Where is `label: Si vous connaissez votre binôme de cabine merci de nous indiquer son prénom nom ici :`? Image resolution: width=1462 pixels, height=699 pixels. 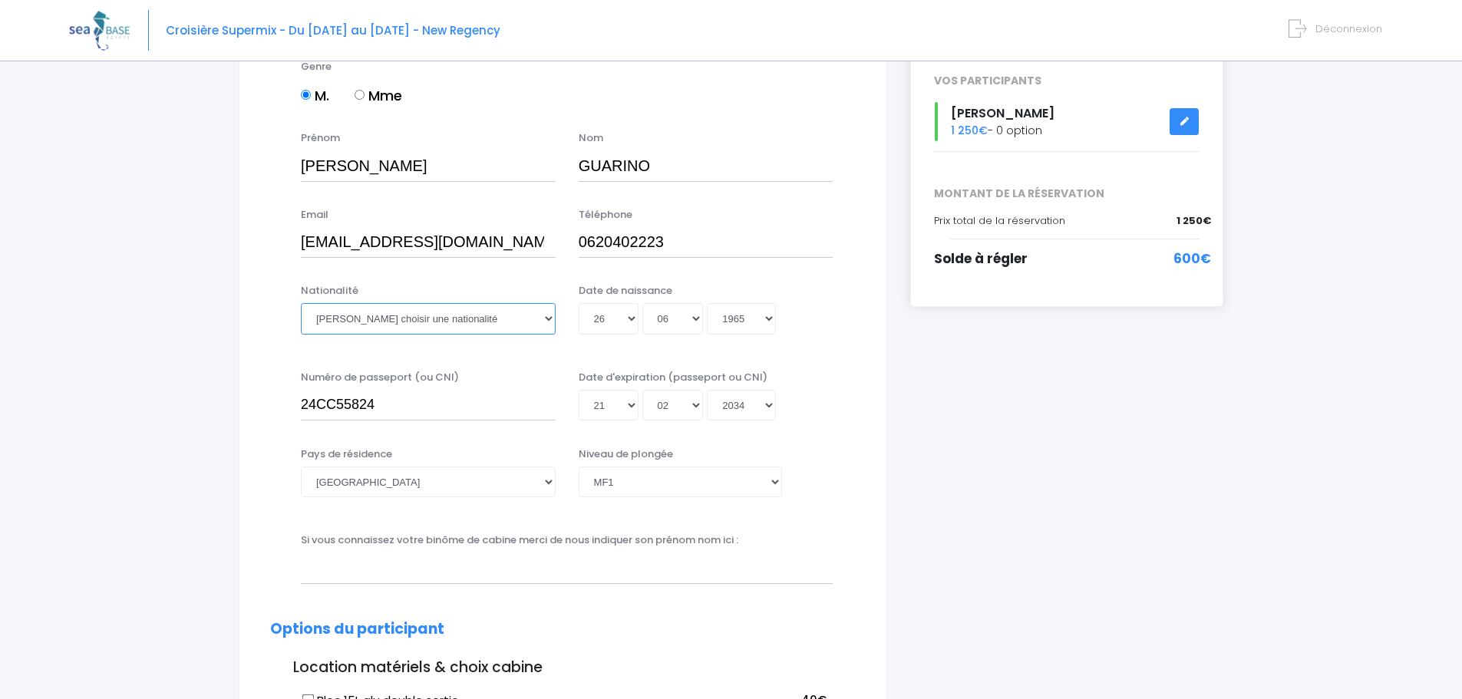
label: Si vous connaissez votre binôme de cabine merci de nous indiquer son prénom nom ici : is located at coordinates (520, 540).